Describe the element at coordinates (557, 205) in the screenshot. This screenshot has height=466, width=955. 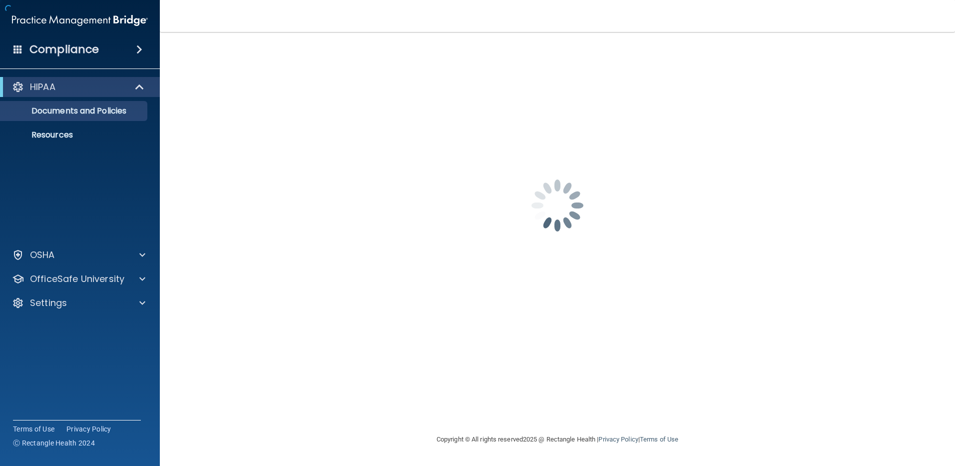
I see `img: spinner.e123f6fc.gif` at that location.